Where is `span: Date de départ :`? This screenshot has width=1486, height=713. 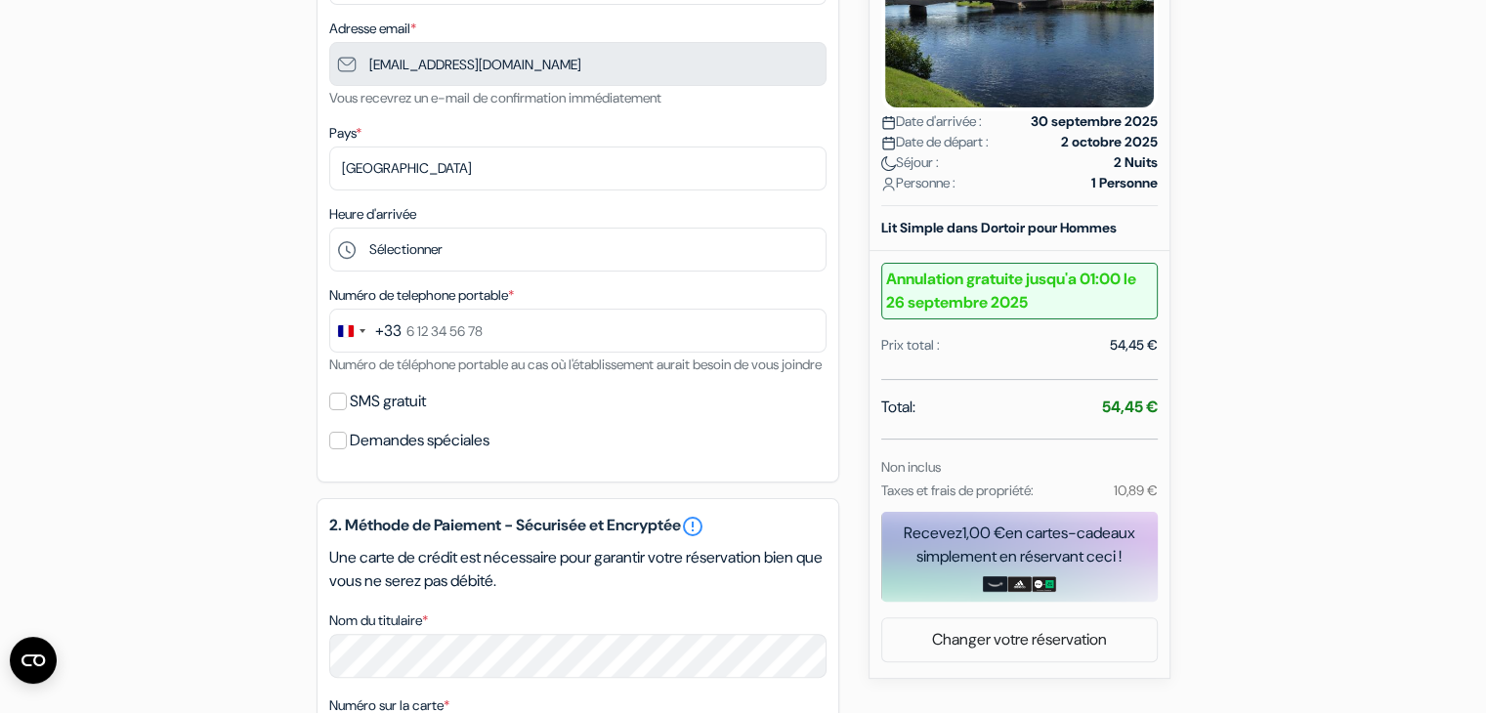 span: Date de départ : is located at coordinates (935, 142).